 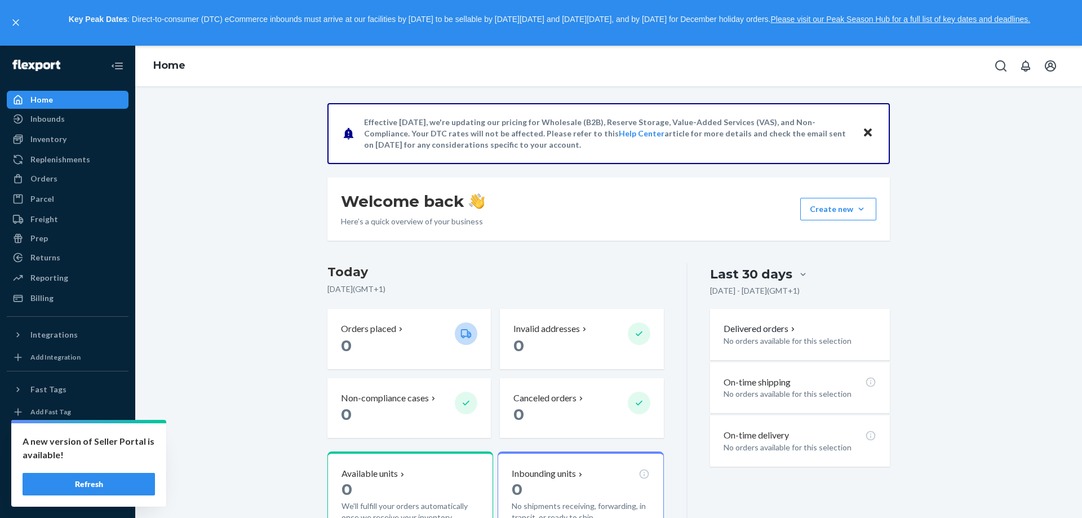 I want to click on span: Chat, so click(x=36, y=13).